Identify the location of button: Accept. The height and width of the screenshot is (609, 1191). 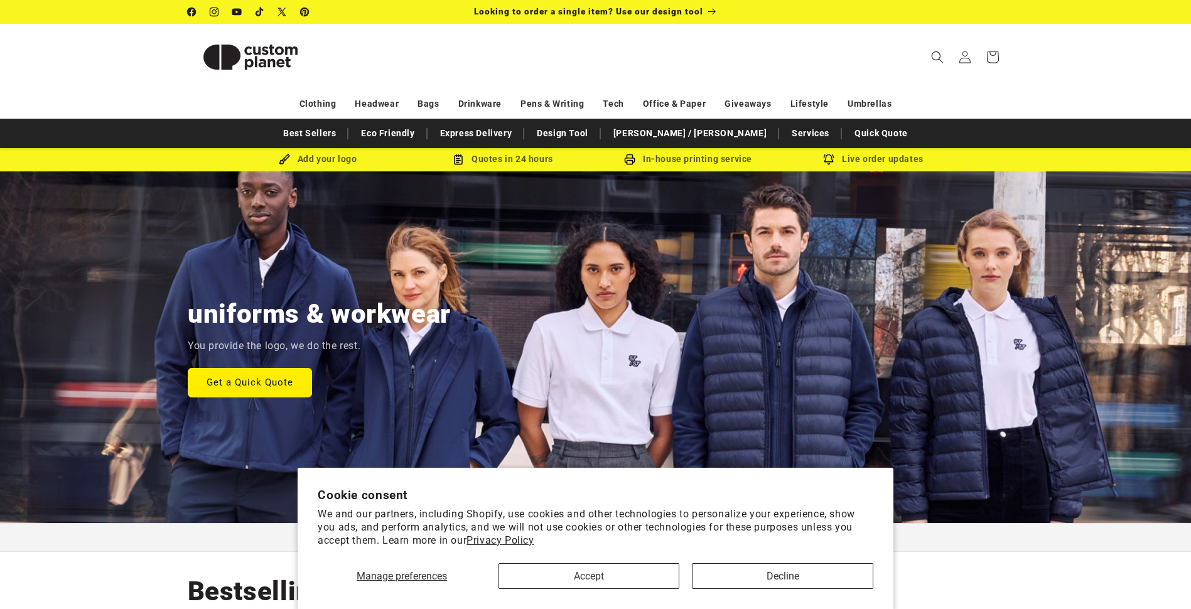
(589, 576).